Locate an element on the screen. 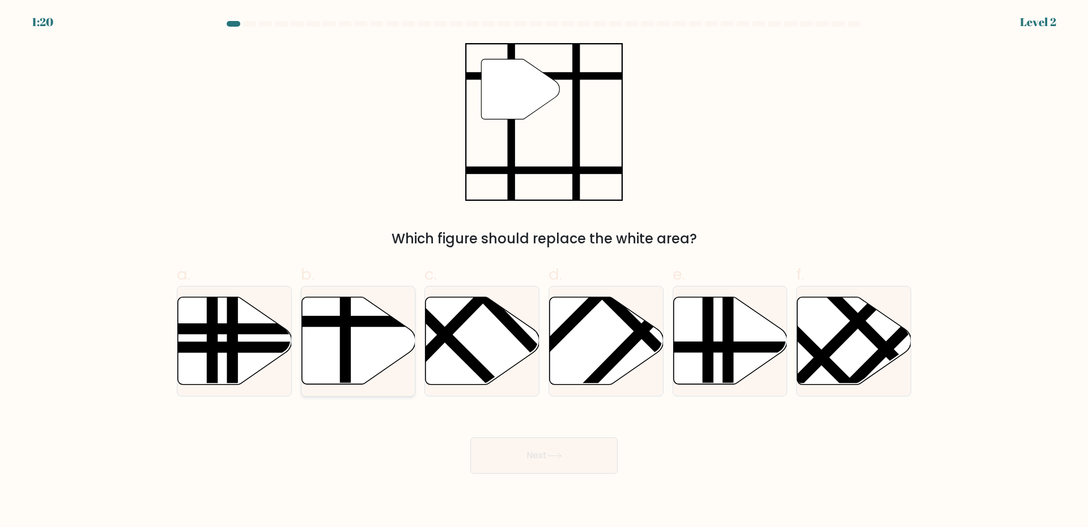 This screenshot has width=1088, height=527. button: Next is located at coordinates (544, 455).